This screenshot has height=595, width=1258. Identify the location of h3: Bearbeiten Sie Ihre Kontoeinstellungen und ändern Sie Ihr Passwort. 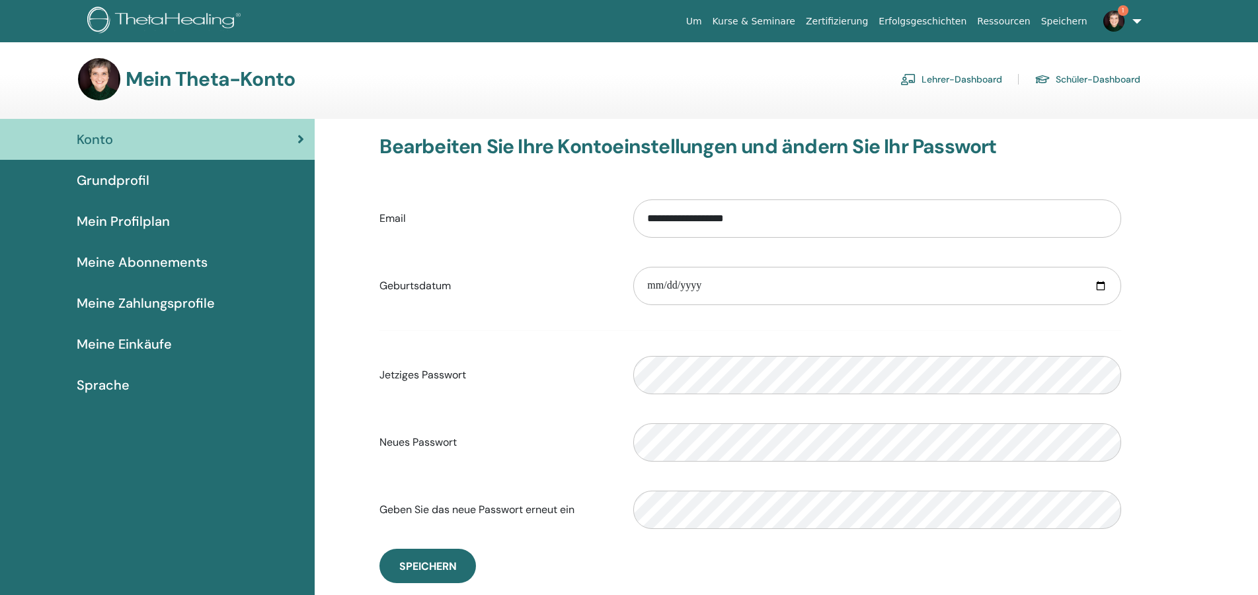
(750, 147).